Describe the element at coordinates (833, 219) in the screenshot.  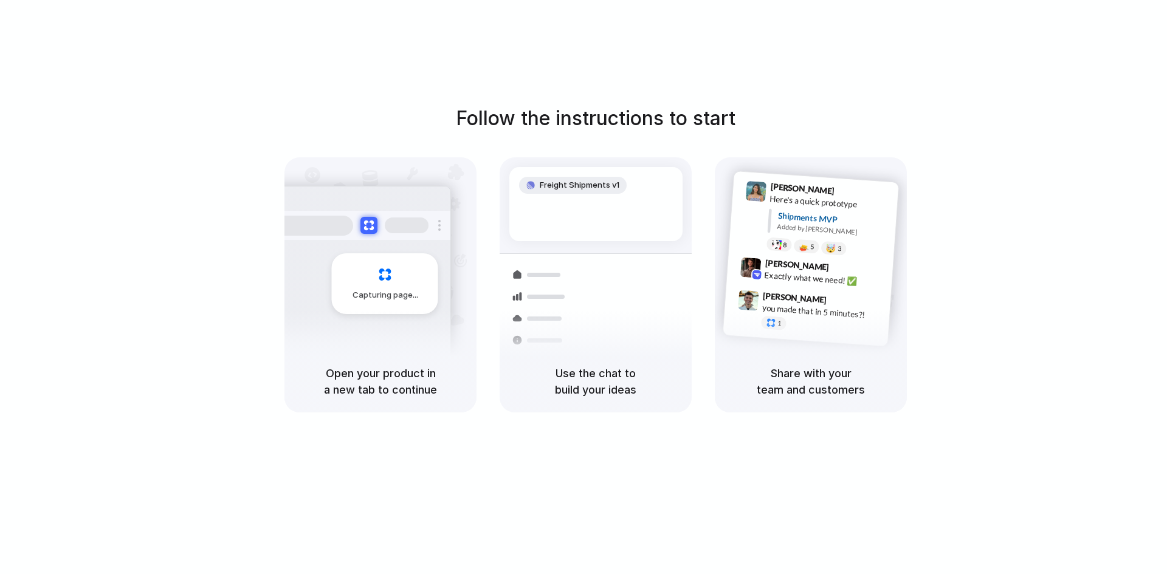
I see `div: Shipments MVP` at that location.